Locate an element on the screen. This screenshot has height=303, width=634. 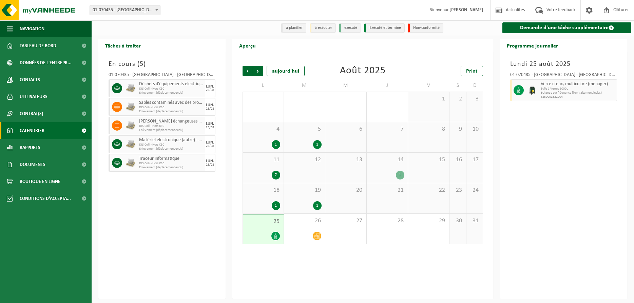
span: 12 is located at coordinates (304, 160).